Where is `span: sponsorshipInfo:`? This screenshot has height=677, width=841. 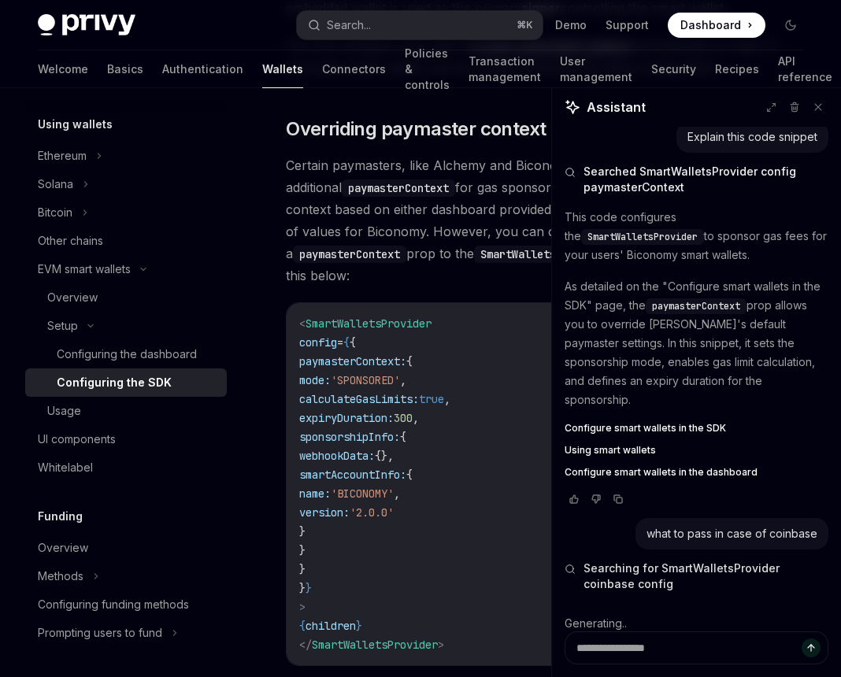 span: sponsorshipInfo: is located at coordinates (350, 437).